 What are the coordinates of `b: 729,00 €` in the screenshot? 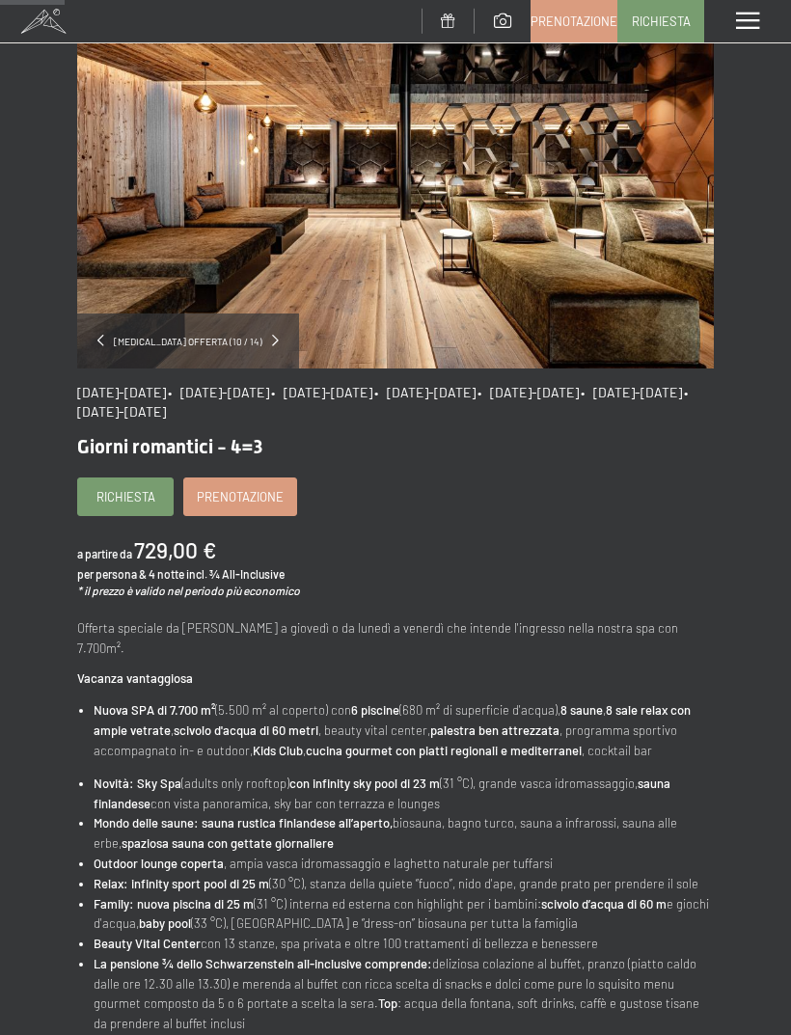 It's located at (175, 550).